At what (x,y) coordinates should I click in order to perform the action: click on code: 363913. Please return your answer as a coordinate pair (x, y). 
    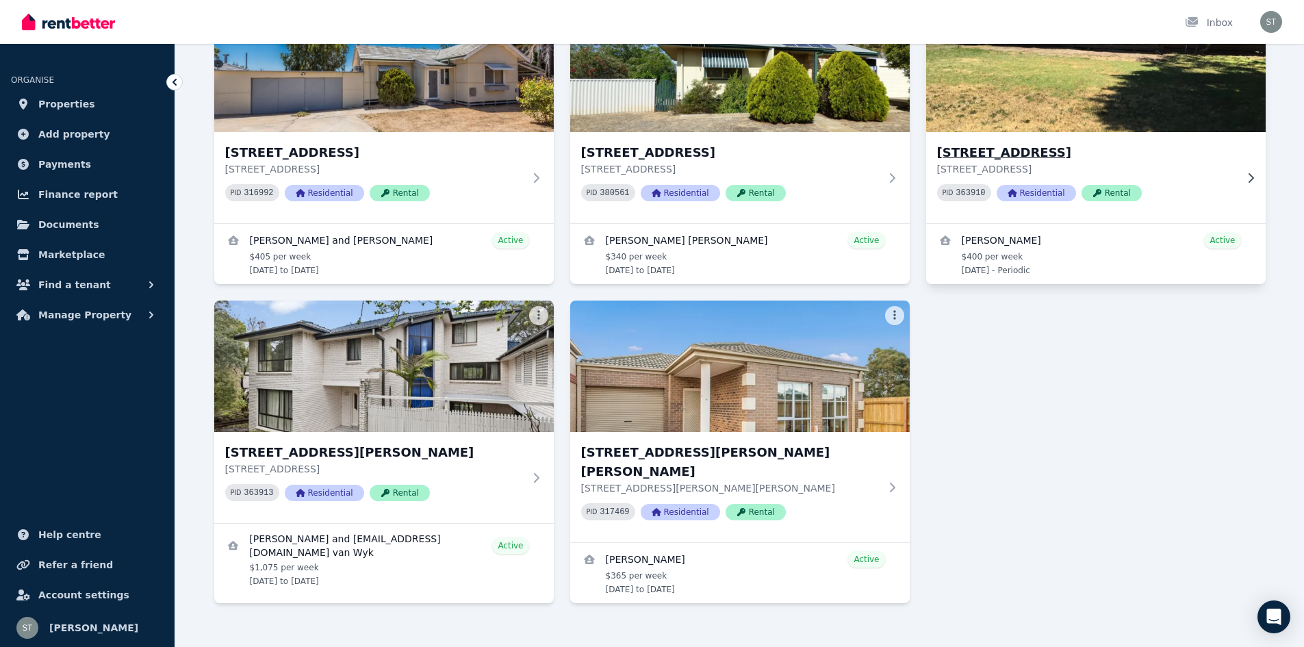
    Looking at the image, I should click on (258, 493).